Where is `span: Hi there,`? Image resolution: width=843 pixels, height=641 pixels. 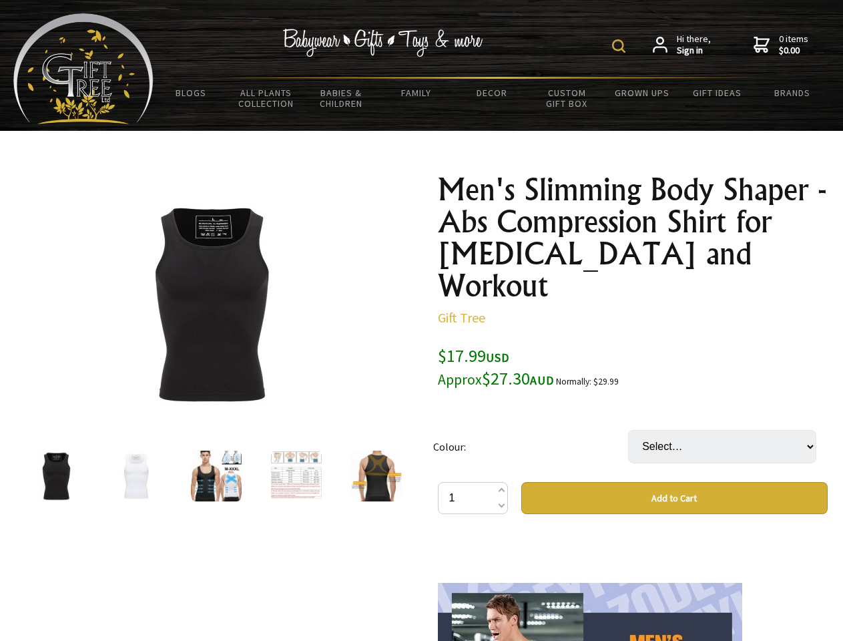 span: Hi there, is located at coordinates (694, 45).